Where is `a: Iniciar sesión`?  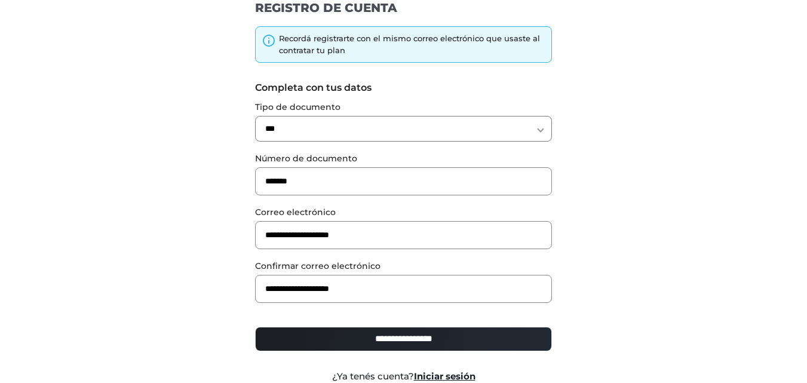 a: Iniciar sesión is located at coordinates (444, 376).